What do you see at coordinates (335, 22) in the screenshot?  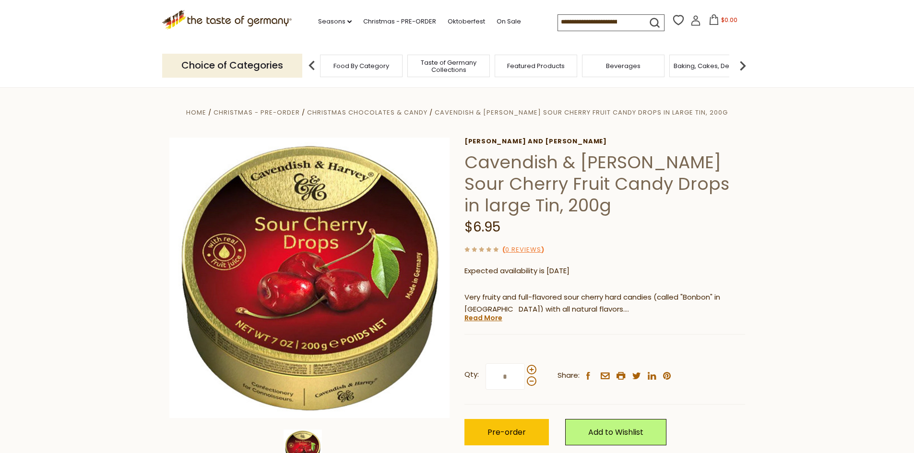 I see `a: Seasons` at bounding box center [335, 22].